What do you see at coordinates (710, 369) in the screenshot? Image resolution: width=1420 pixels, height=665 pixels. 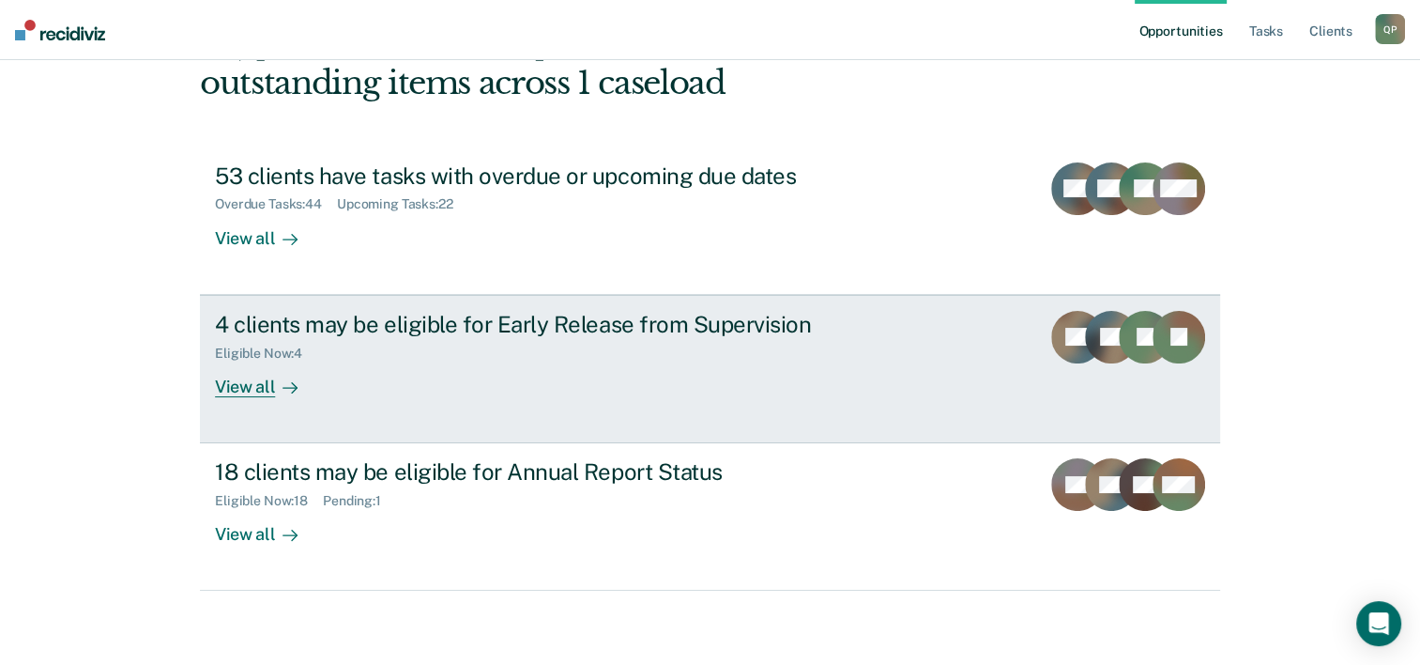 I see `a: 4 clients may be eligible for Early Release from SupervisionEligible Now:4View all` at bounding box center [710, 369].